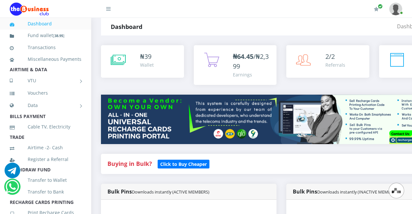  What do you see at coordinates (328, 62) in the screenshot?
I see `a: 2/2 Referrals` at bounding box center [328, 62].